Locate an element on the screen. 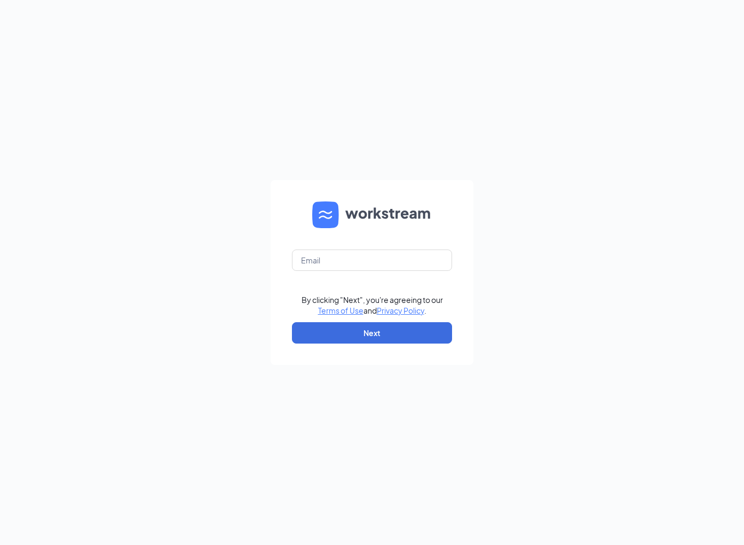 This screenshot has width=744, height=545. div: By clicking "Next", you're agreeing to our and . is located at coordinates (372, 305).